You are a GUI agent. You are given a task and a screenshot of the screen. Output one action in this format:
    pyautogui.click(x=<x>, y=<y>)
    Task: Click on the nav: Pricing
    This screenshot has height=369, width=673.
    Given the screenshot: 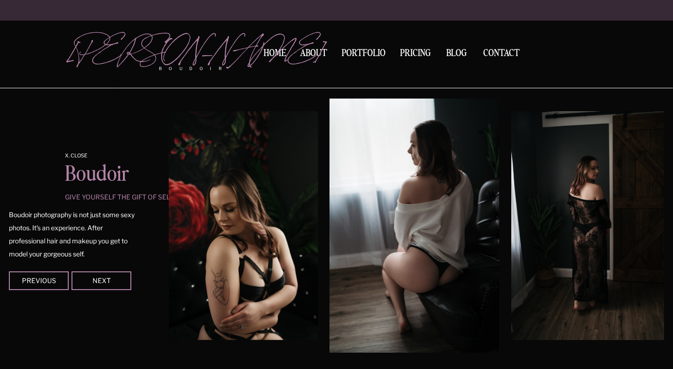 What is the action you would take?
    pyautogui.click(x=415, y=55)
    